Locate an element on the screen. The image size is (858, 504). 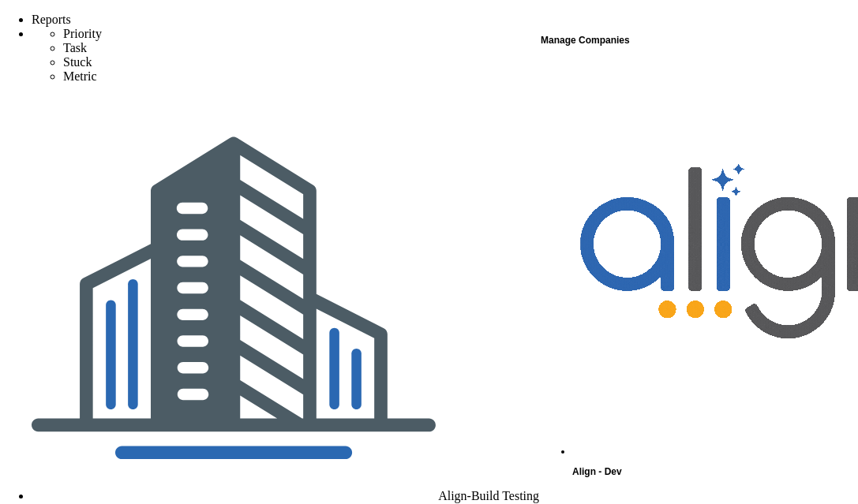
div: Manage Companies is located at coordinates (698, 40).